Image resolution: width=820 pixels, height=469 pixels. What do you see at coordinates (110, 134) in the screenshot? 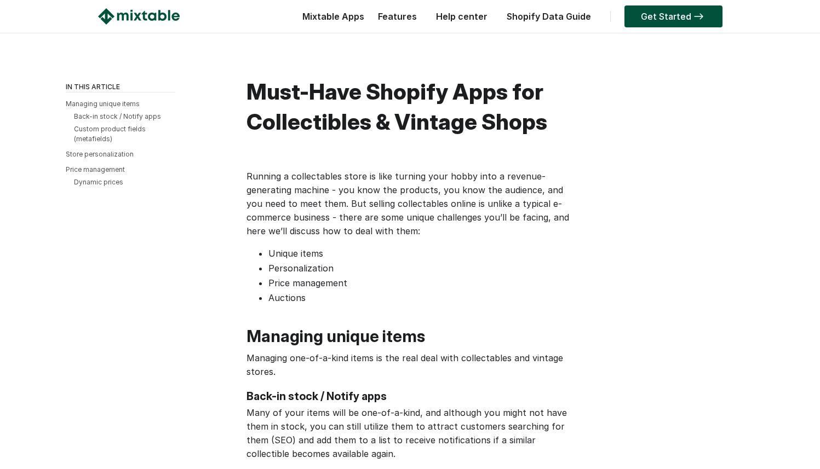
I see `a: Custom product fields (metafields)` at bounding box center [110, 134].